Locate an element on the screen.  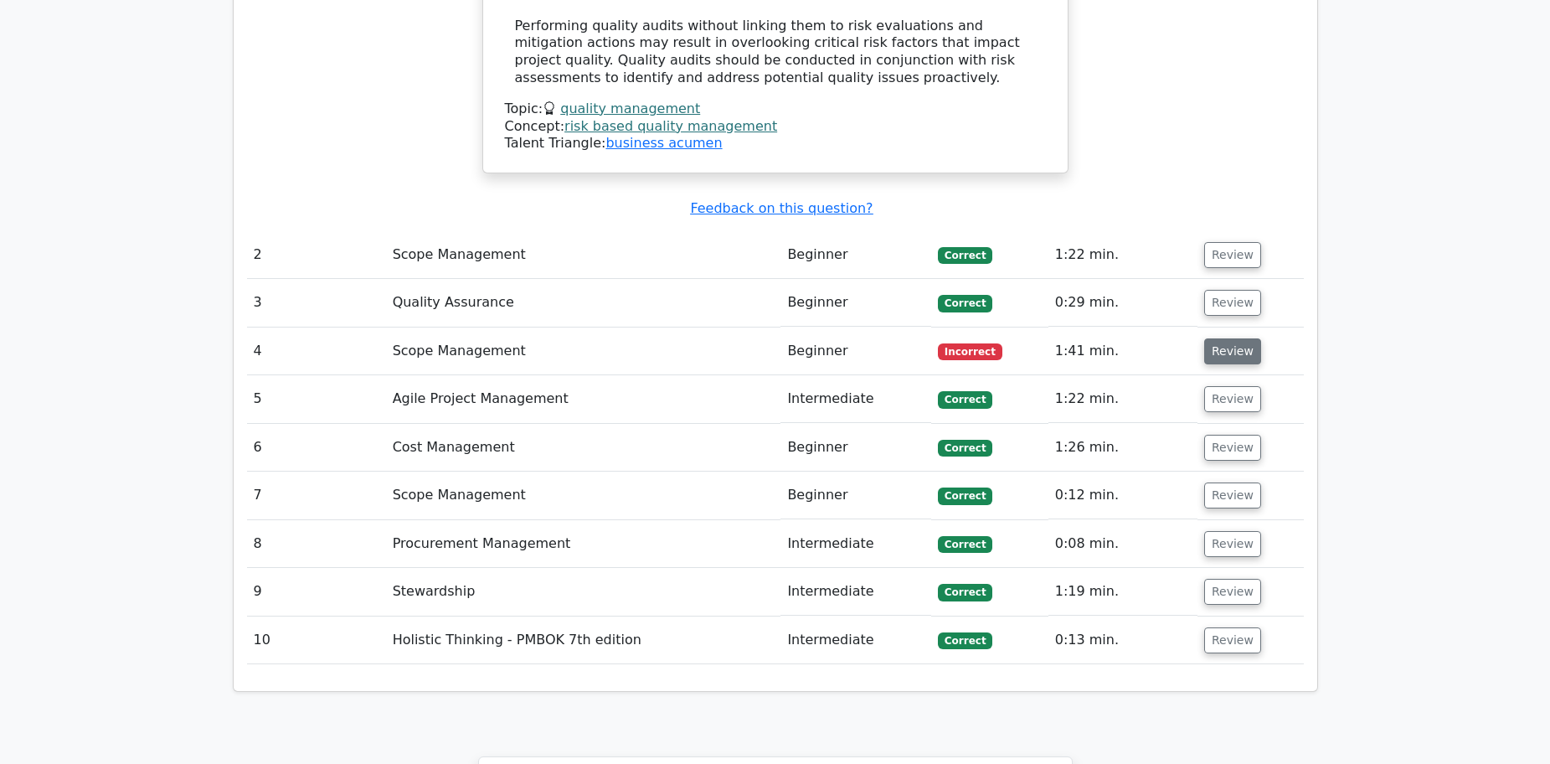
td: 6 is located at coordinates (317, 447).